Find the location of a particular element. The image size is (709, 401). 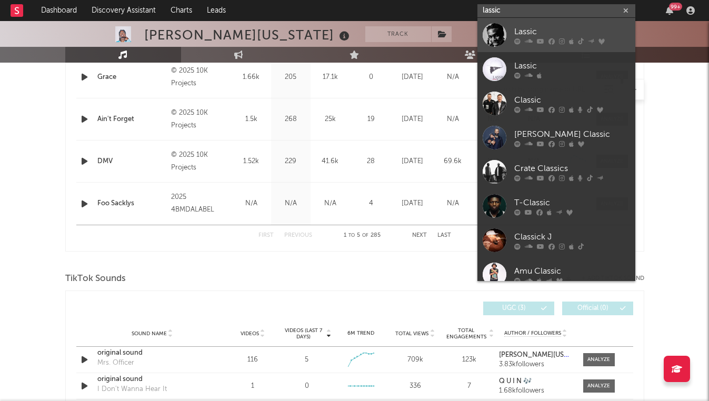

button: Track is located at coordinates (398, 34).